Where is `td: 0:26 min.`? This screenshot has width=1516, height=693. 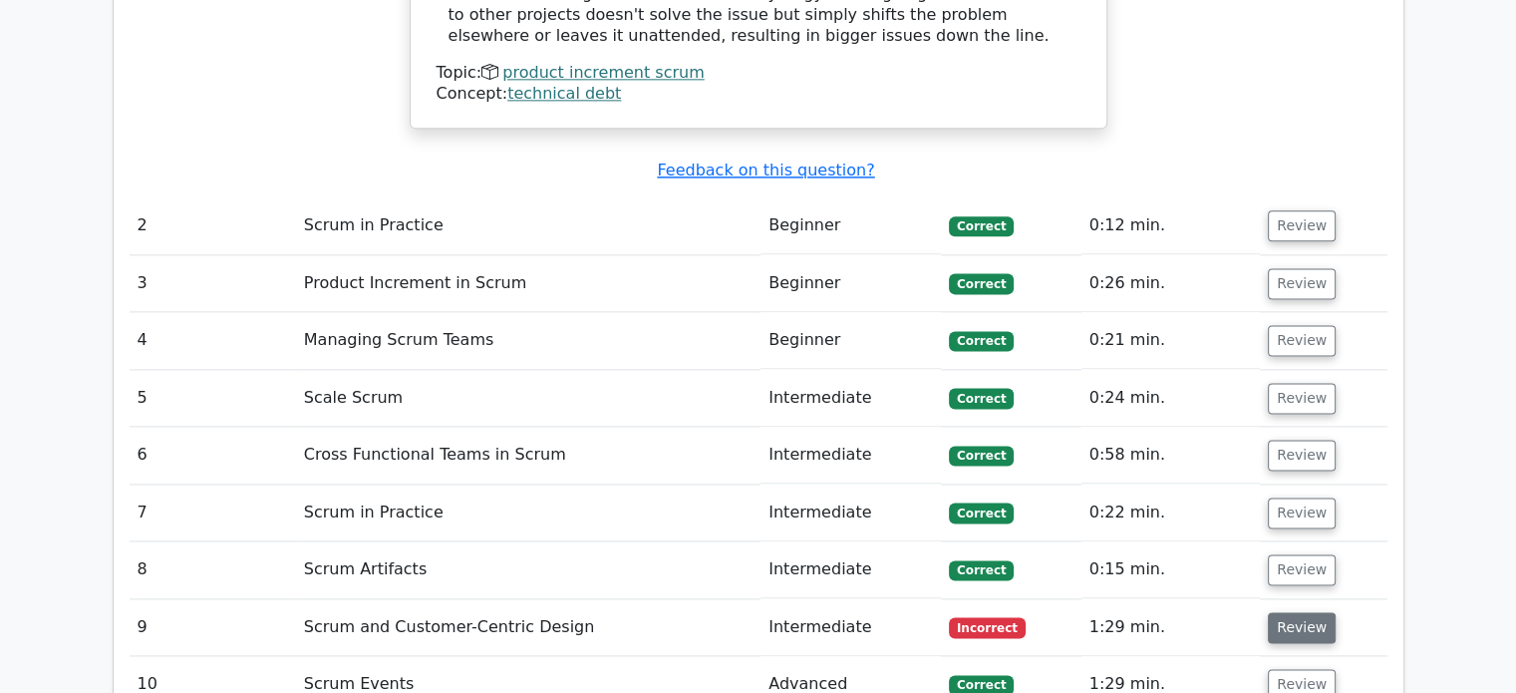
td: 0:26 min. is located at coordinates (1170, 283).